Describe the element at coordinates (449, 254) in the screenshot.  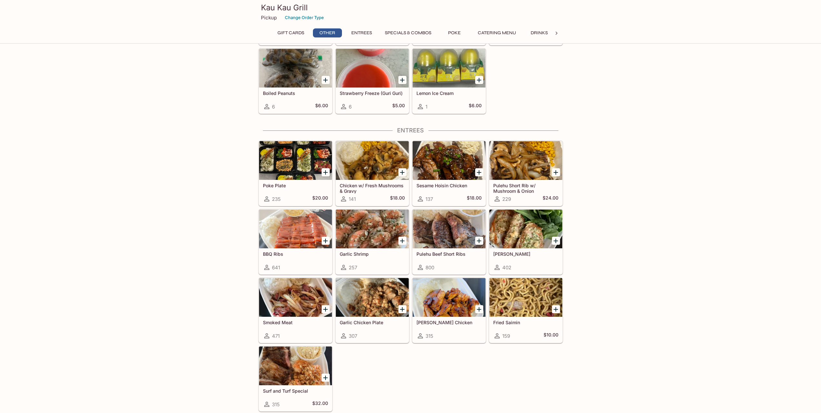
I see `h5: Pulehu Beef Short Ribs` at that location.